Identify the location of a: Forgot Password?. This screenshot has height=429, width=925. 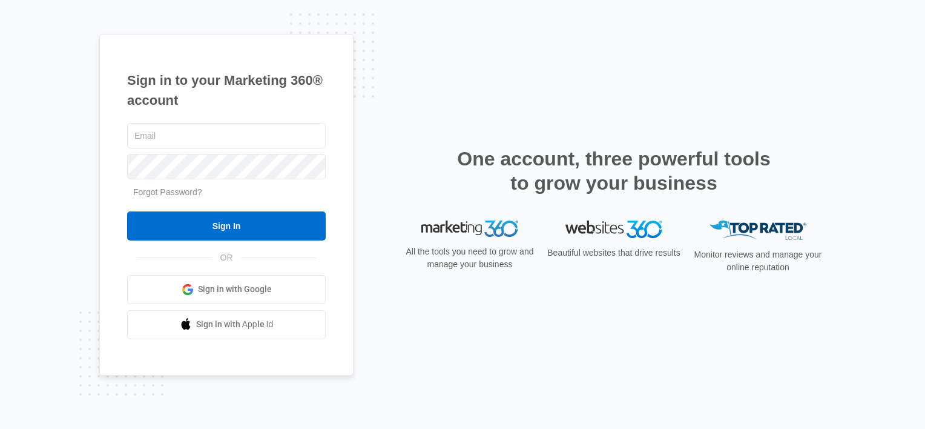
(168, 192).